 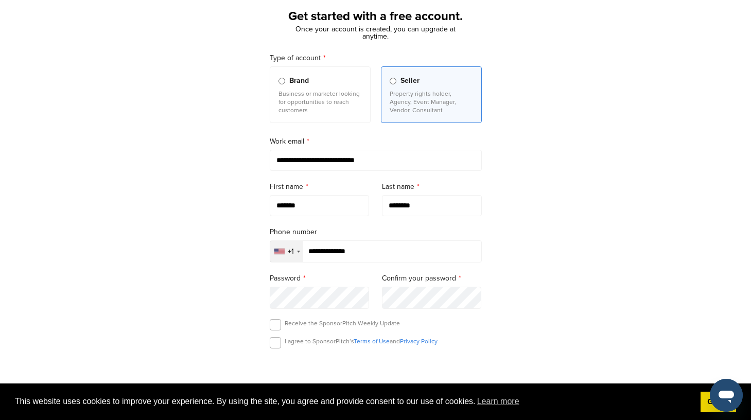 What do you see at coordinates (376, 142) in the screenshot?
I see `label: Work email` at bounding box center [376, 142].